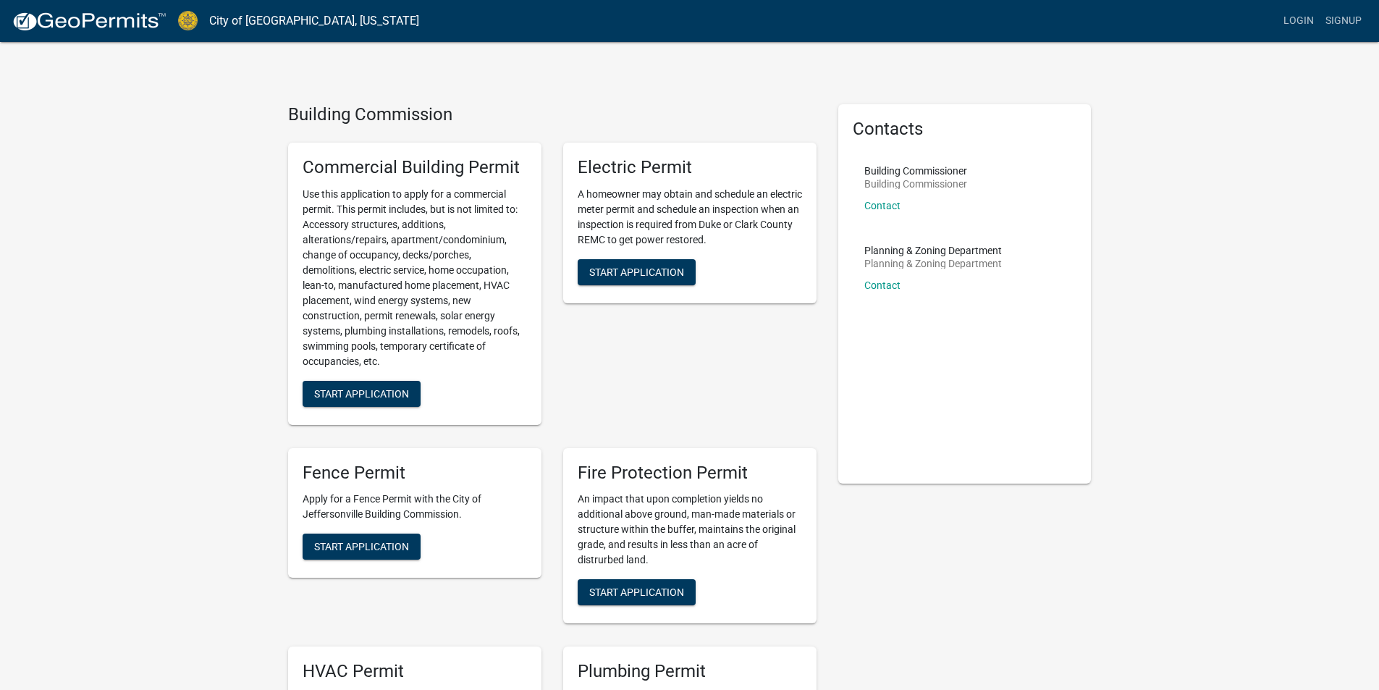 The height and width of the screenshot is (690, 1379). What do you see at coordinates (415, 167) in the screenshot?
I see `h5: Commercial Building Permit` at bounding box center [415, 167].